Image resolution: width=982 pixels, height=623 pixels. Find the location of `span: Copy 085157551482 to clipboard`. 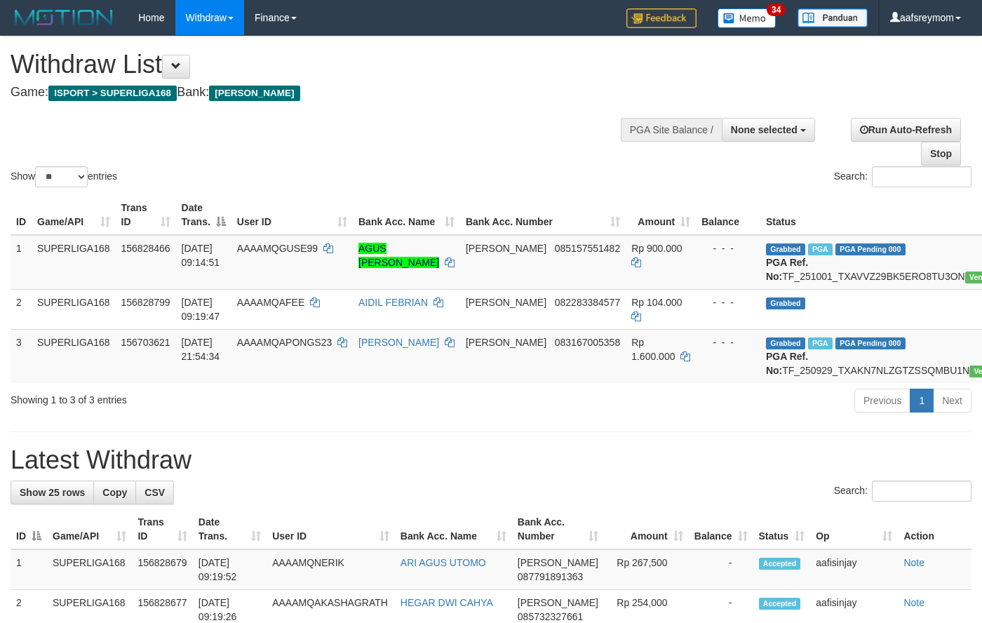

span: Copy 085157551482 to clipboard is located at coordinates (587, 248).